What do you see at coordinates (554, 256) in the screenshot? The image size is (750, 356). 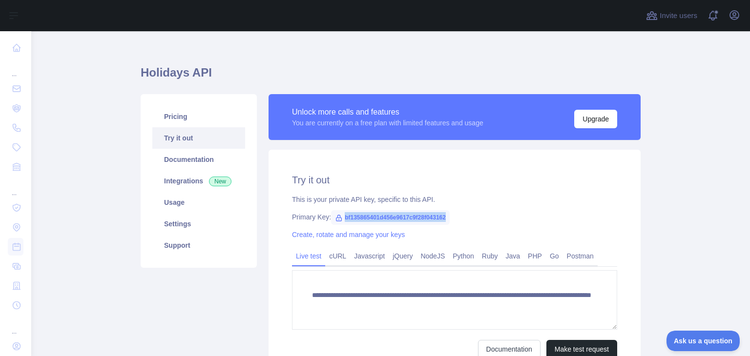 I see `a: Go` at bounding box center [554, 256].